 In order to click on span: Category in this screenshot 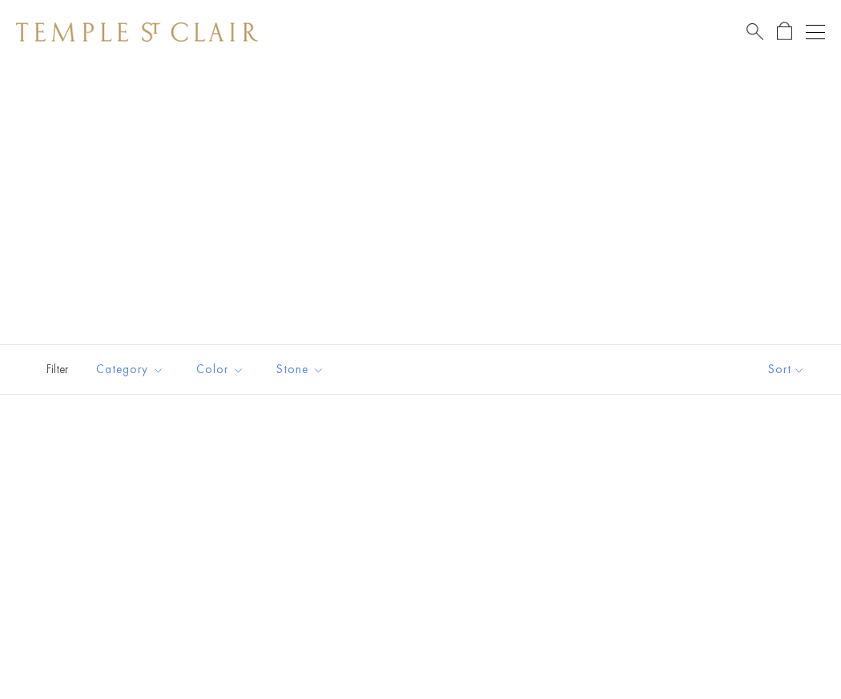, I will do `click(132, 369)`.